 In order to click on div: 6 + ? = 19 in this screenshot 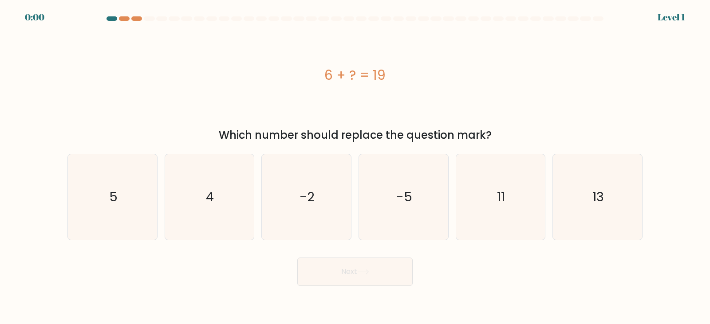, I will do `click(355, 75)`.